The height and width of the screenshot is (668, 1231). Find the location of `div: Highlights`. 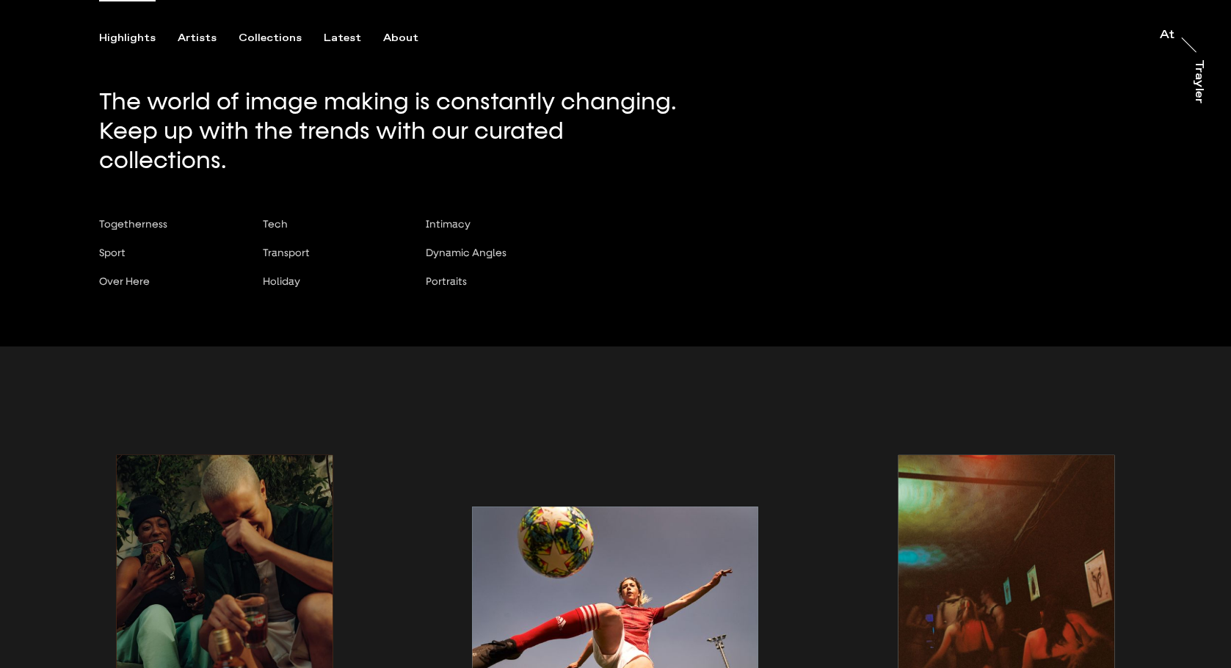

div: Highlights is located at coordinates (127, 38).